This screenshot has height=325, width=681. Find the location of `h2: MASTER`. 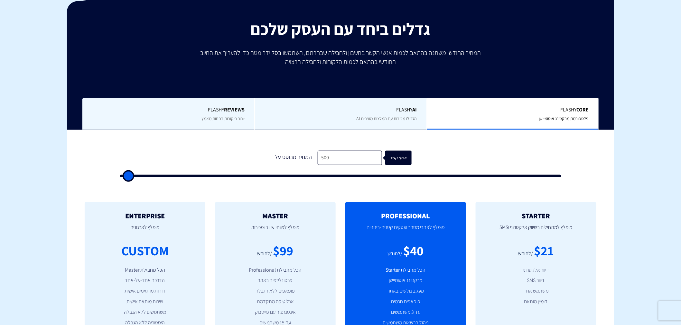

h2: MASTER is located at coordinates (275, 216).